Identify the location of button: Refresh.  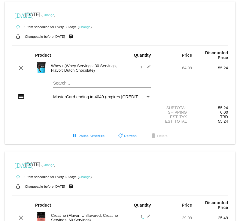
(127, 136).